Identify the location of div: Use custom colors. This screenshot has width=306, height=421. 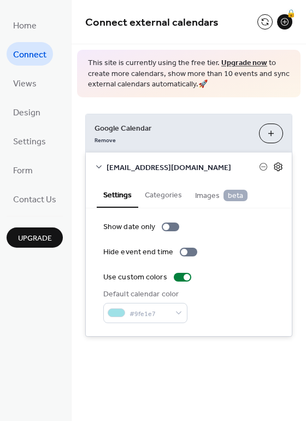
(135, 277).